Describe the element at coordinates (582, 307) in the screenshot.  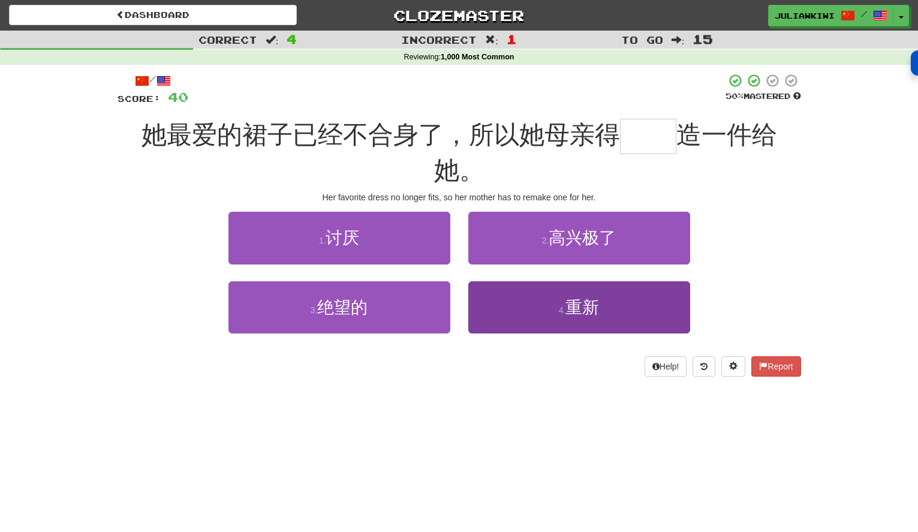
I see `span: 重新` at that location.